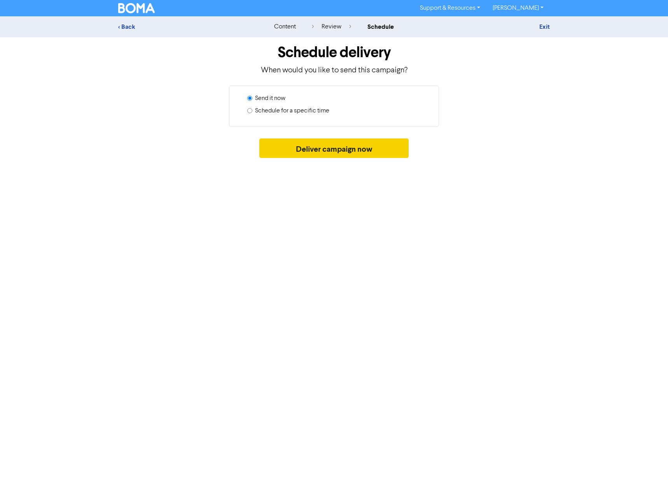  What do you see at coordinates (619, 452) in the screenshot?
I see `div: Chat Widget` at bounding box center [619, 452].